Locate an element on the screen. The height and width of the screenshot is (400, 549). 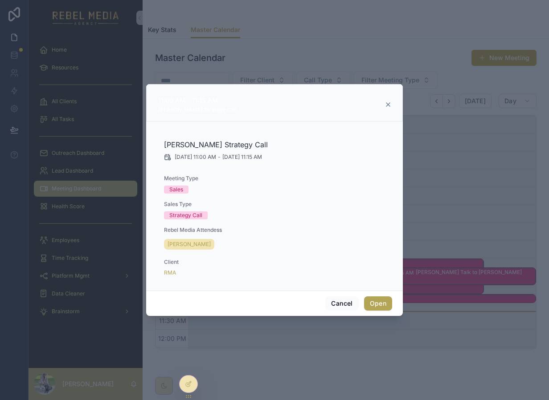
span: Meeting Type is located at coordinates (228, 179).